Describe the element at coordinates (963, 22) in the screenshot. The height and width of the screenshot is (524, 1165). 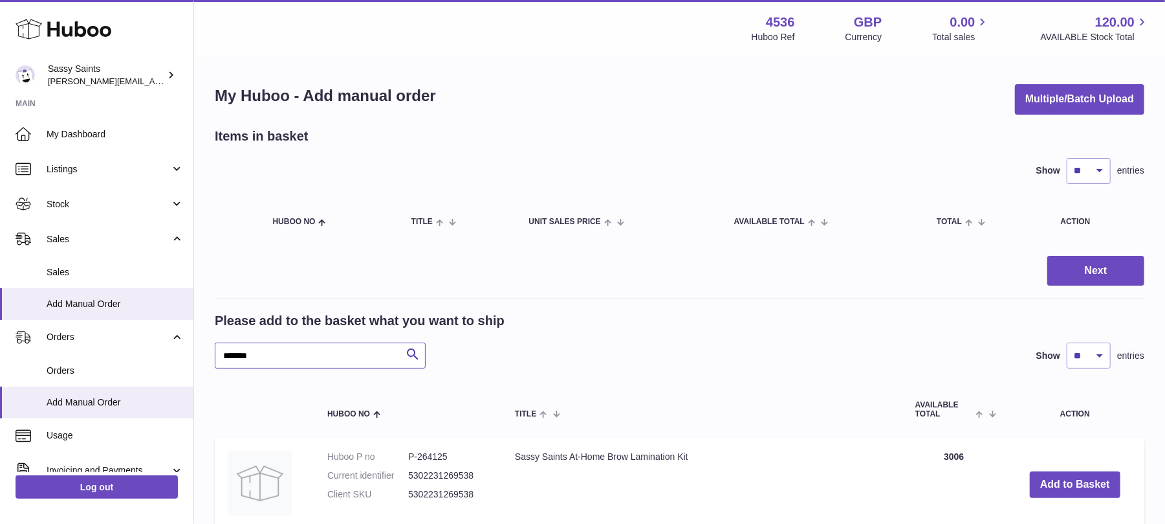
I see `span: 0.00` at that location.